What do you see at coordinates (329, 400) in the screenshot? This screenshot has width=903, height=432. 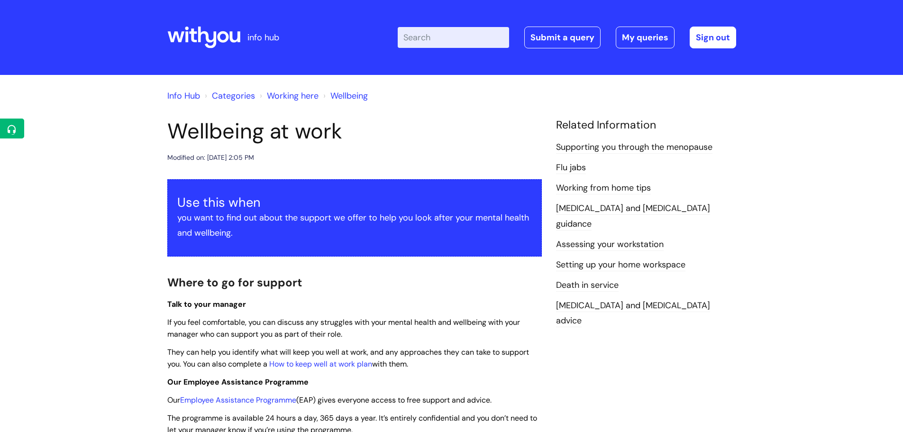 I see `span: Our (EAP) gives everyone access to free support and advice.` at bounding box center [329, 400].